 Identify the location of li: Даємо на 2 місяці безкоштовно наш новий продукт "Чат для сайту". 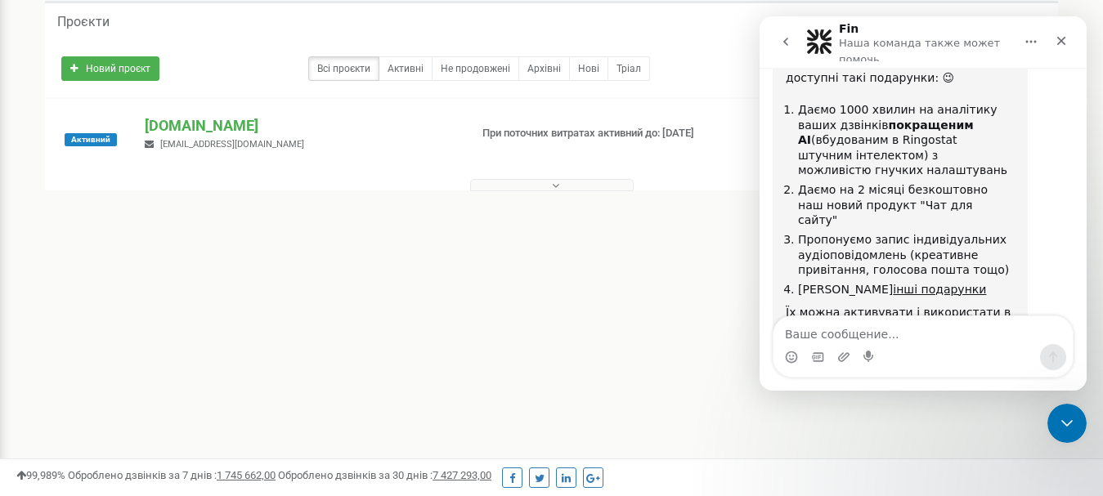
(146, 189).